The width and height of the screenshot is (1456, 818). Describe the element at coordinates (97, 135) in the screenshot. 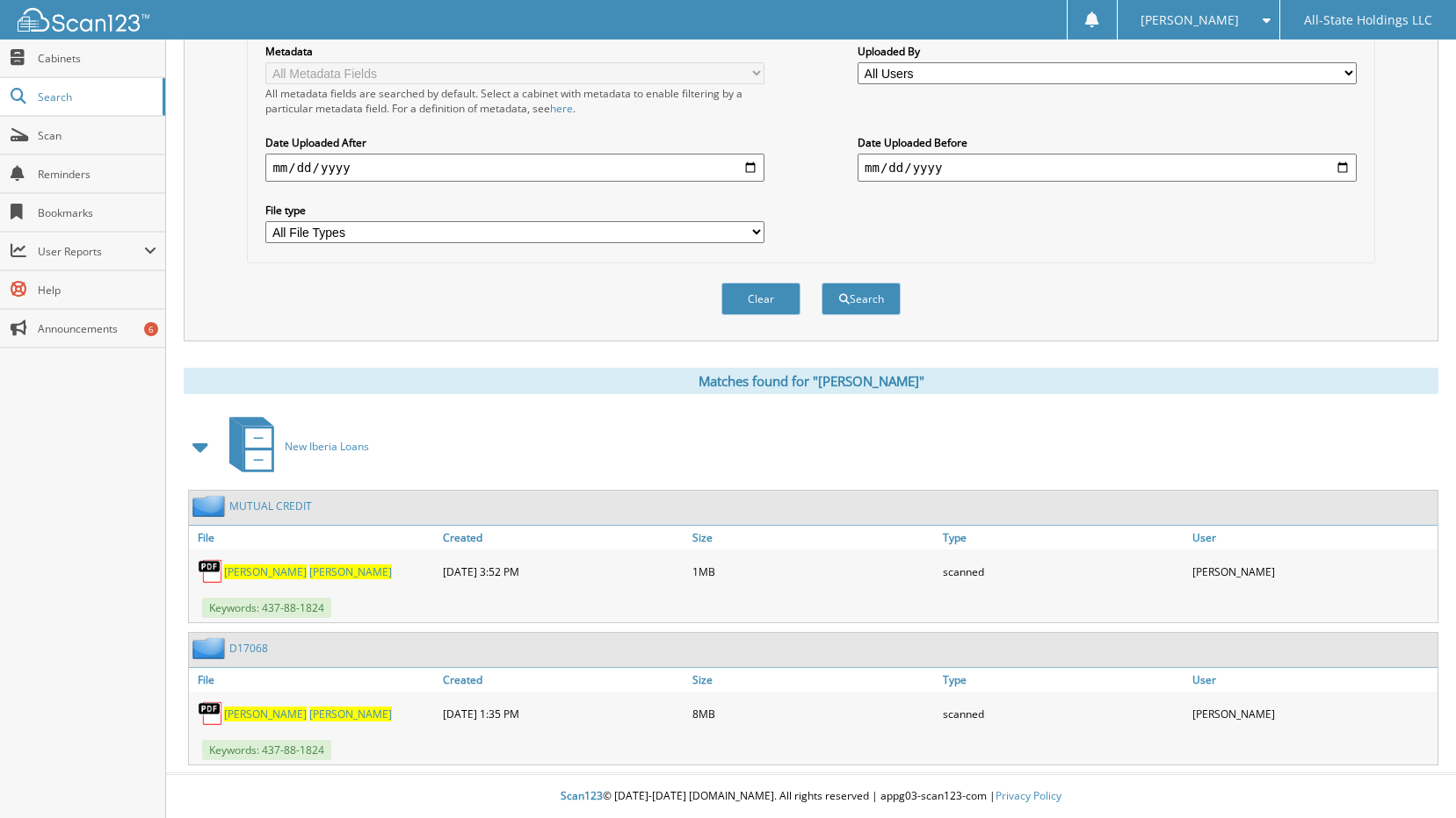

I see `span: Scan` at that location.